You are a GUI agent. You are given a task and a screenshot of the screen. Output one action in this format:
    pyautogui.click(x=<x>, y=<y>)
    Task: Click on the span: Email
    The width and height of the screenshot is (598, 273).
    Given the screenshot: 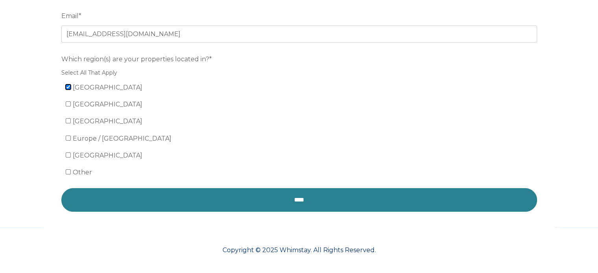 What is the action you would take?
    pyautogui.click(x=70, y=16)
    